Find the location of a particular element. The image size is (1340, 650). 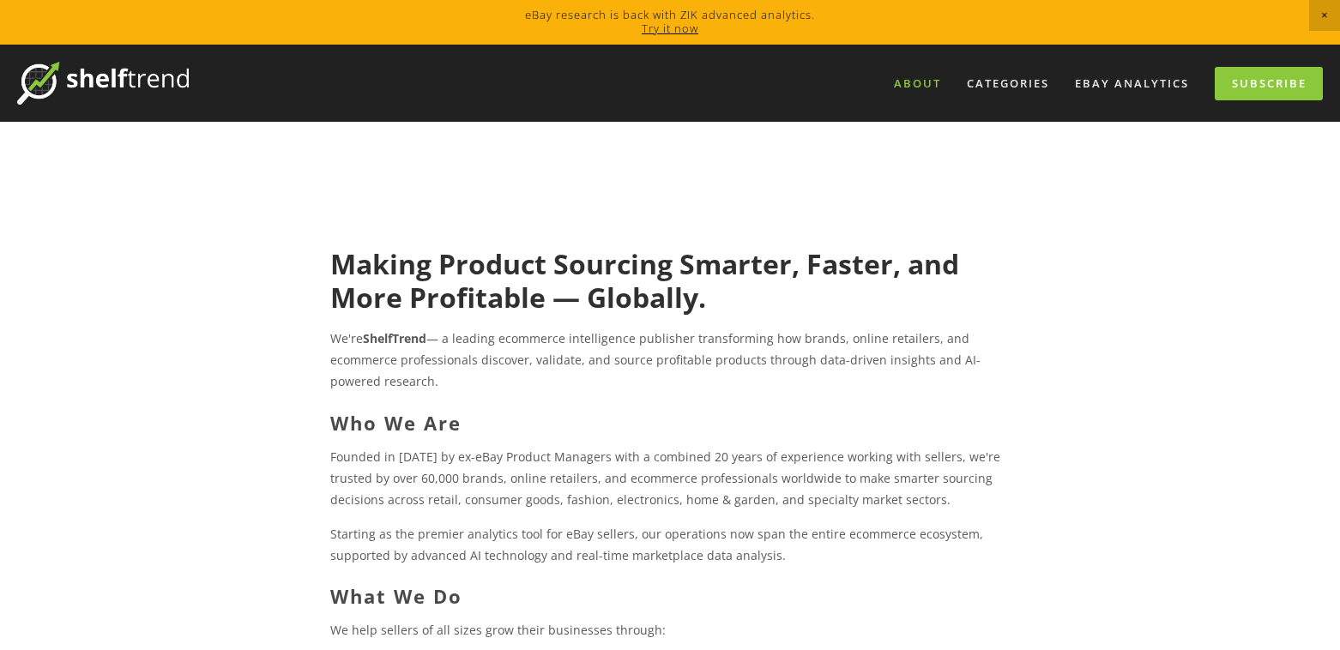

div: Categories is located at coordinates (1008, 83).